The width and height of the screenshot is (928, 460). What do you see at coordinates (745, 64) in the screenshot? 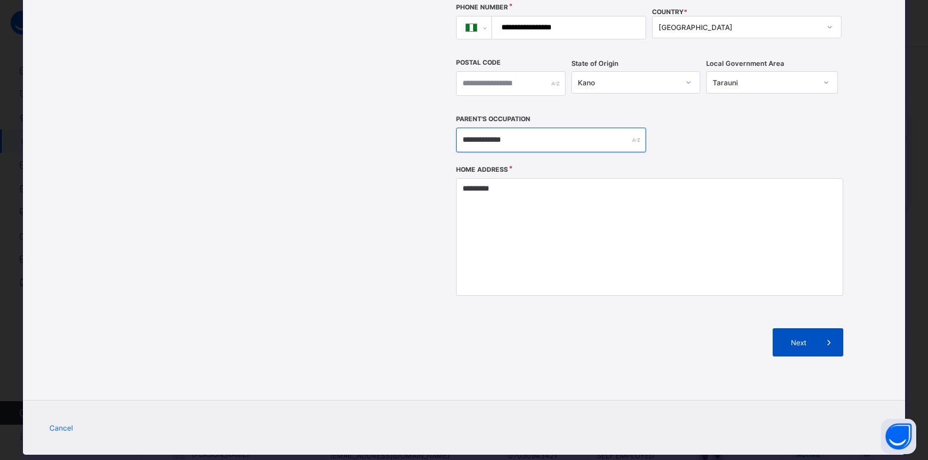
I see `span: Local Government Area` at bounding box center [745, 64].